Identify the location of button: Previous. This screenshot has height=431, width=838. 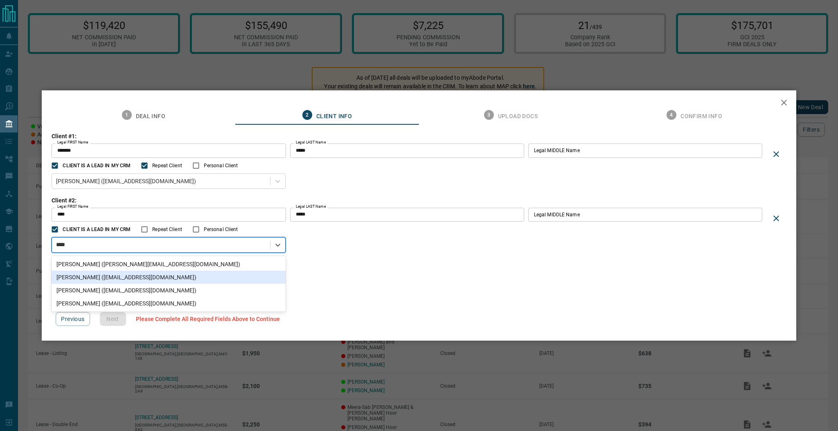
(72, 319).